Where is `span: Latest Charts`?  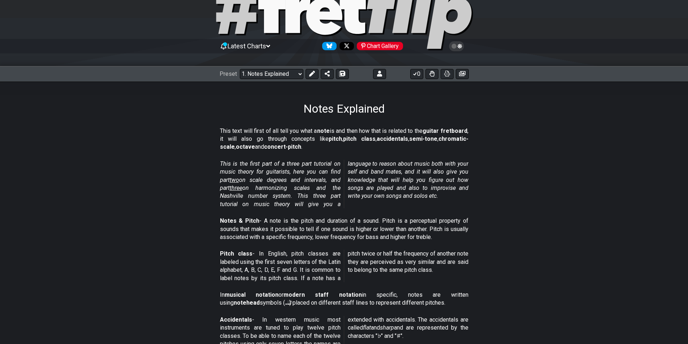
span: Latest Charts is located at coordinates (247, 46).